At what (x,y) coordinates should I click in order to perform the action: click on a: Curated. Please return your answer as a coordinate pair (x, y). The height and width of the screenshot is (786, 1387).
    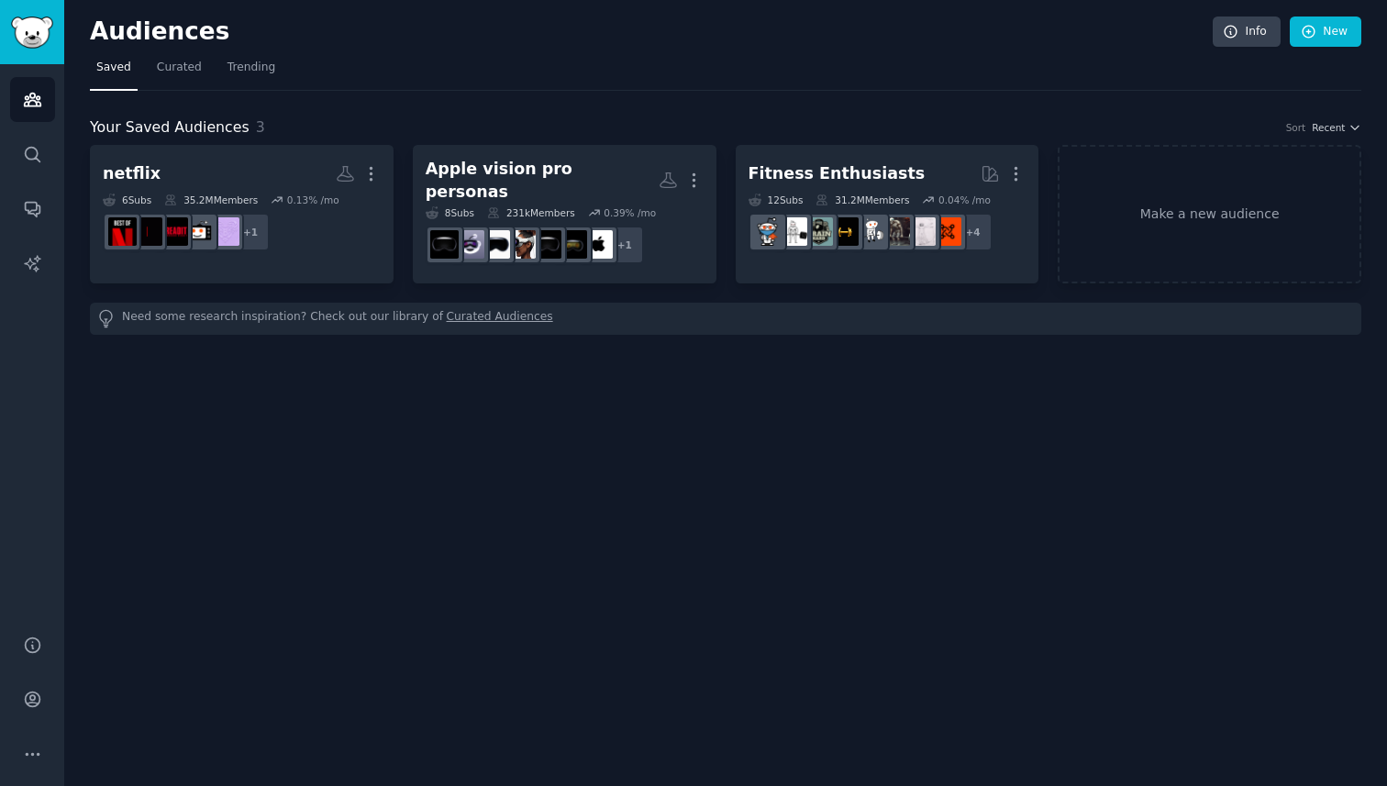
    Looking at the image, I should click on (179, 72).